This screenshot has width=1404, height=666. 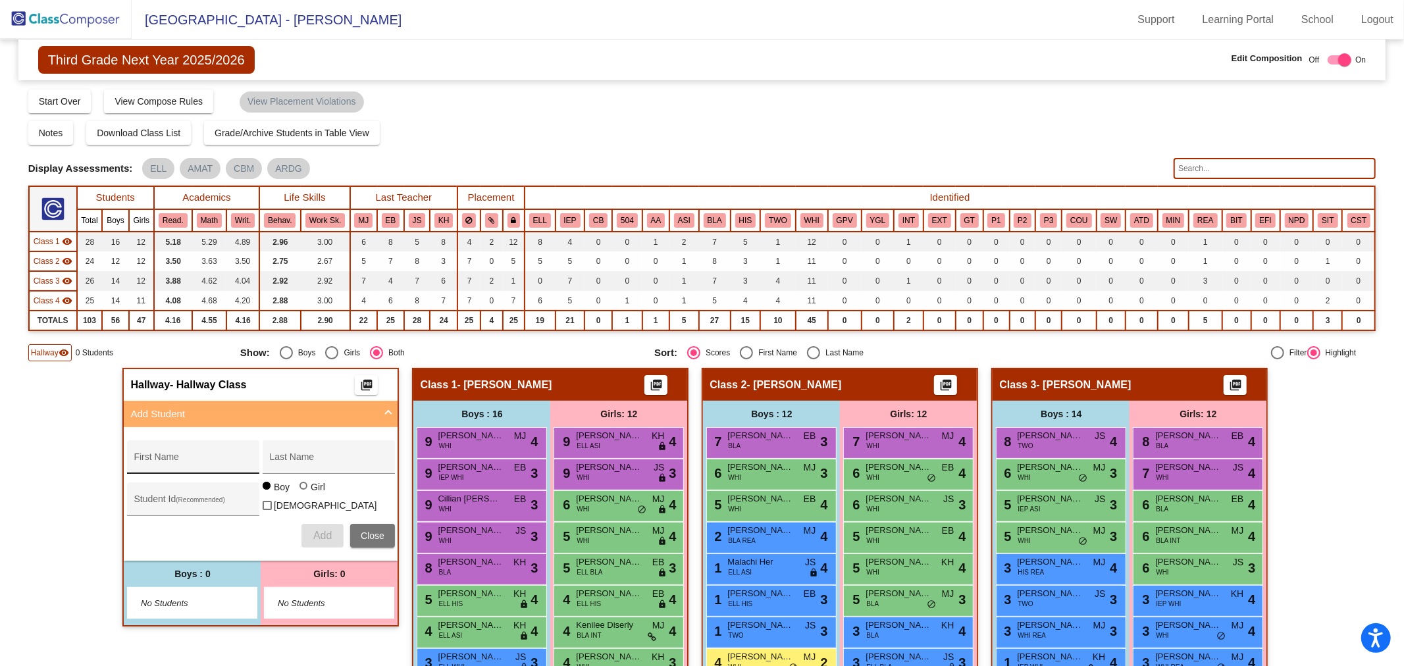 I want to click on th: Girls, so click(x=142, y=220).